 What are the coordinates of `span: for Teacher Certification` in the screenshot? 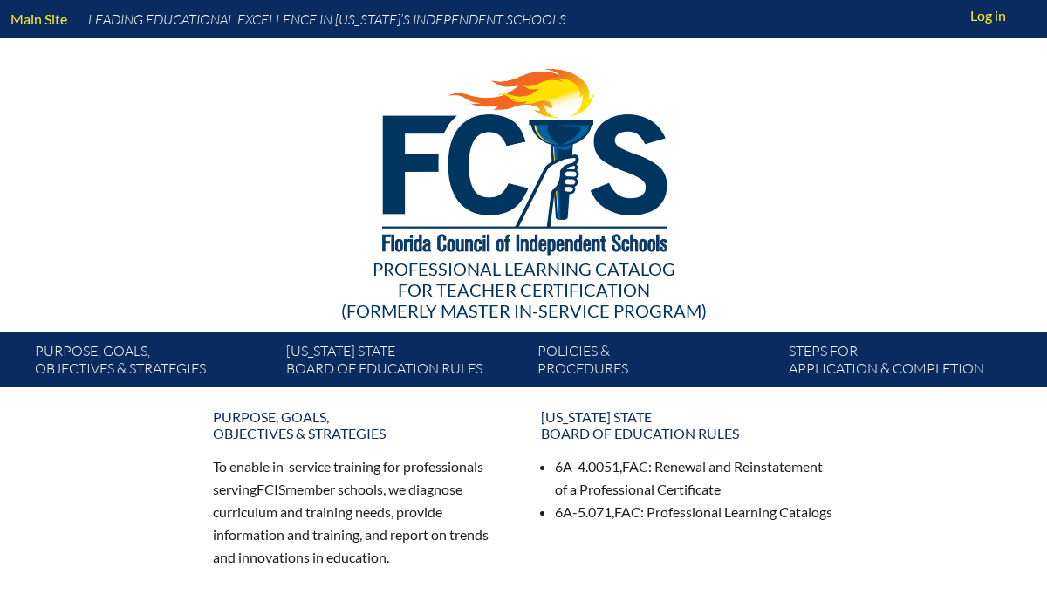 It's located at (524, 290).